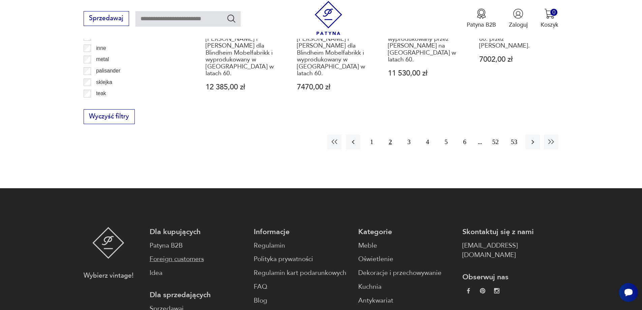 The width and height of the screenshot is (642, 310). I want to click on a: Regulamin kart podarunkowych, so click(302, 273).